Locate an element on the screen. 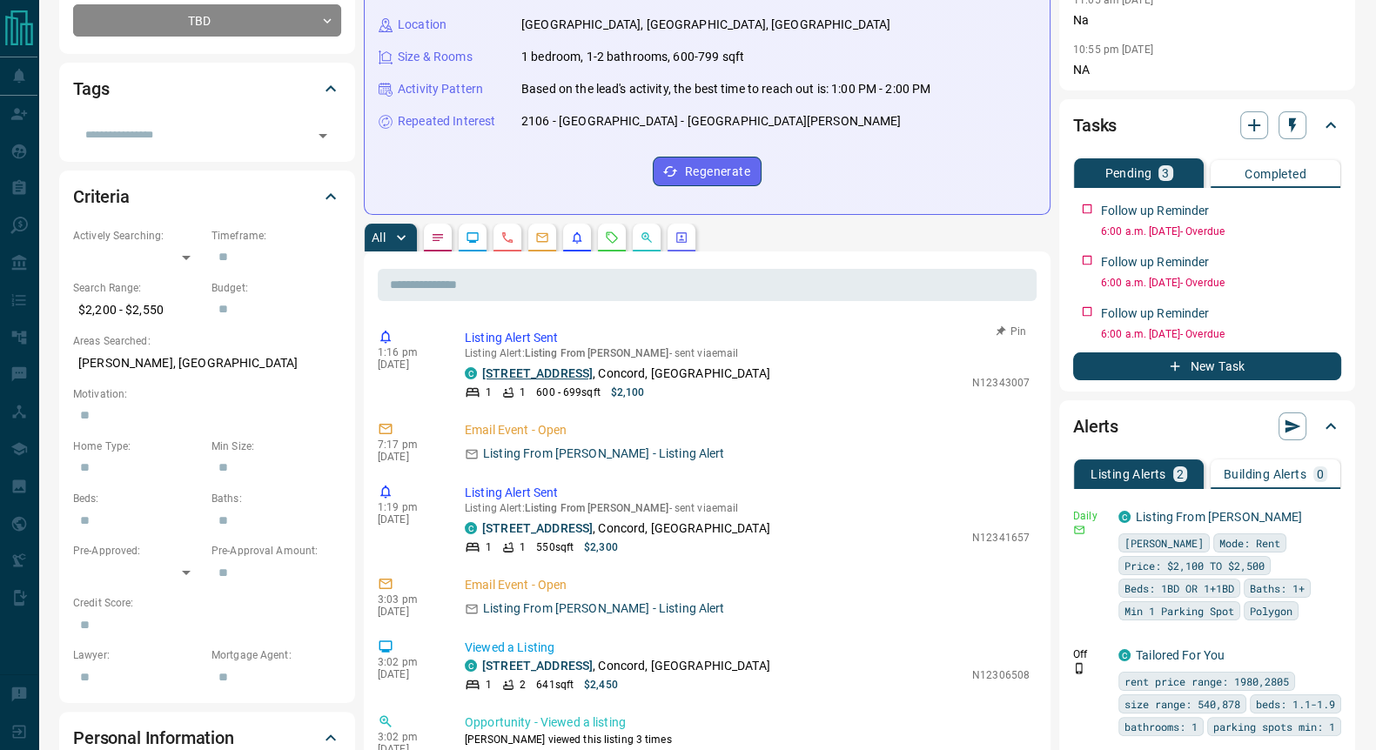 The width and height of the screenshot is (1376, 750). p: Search Range: is located at coordinates (137, 288).